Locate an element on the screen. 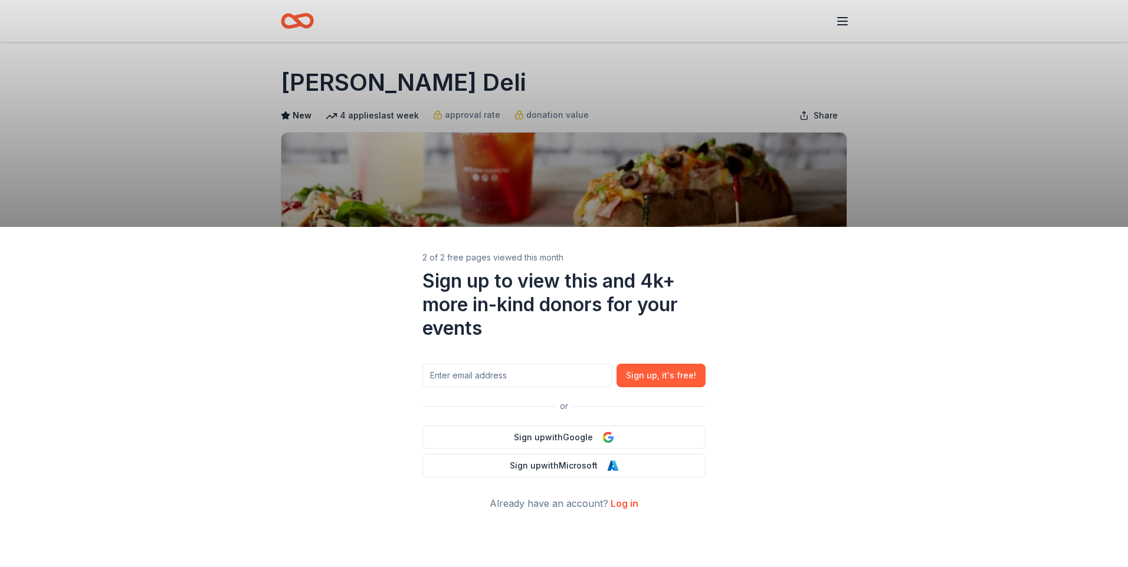 This screenshot has width=1128, height=567. input: Enter email address is located at coordinates (517, 376).